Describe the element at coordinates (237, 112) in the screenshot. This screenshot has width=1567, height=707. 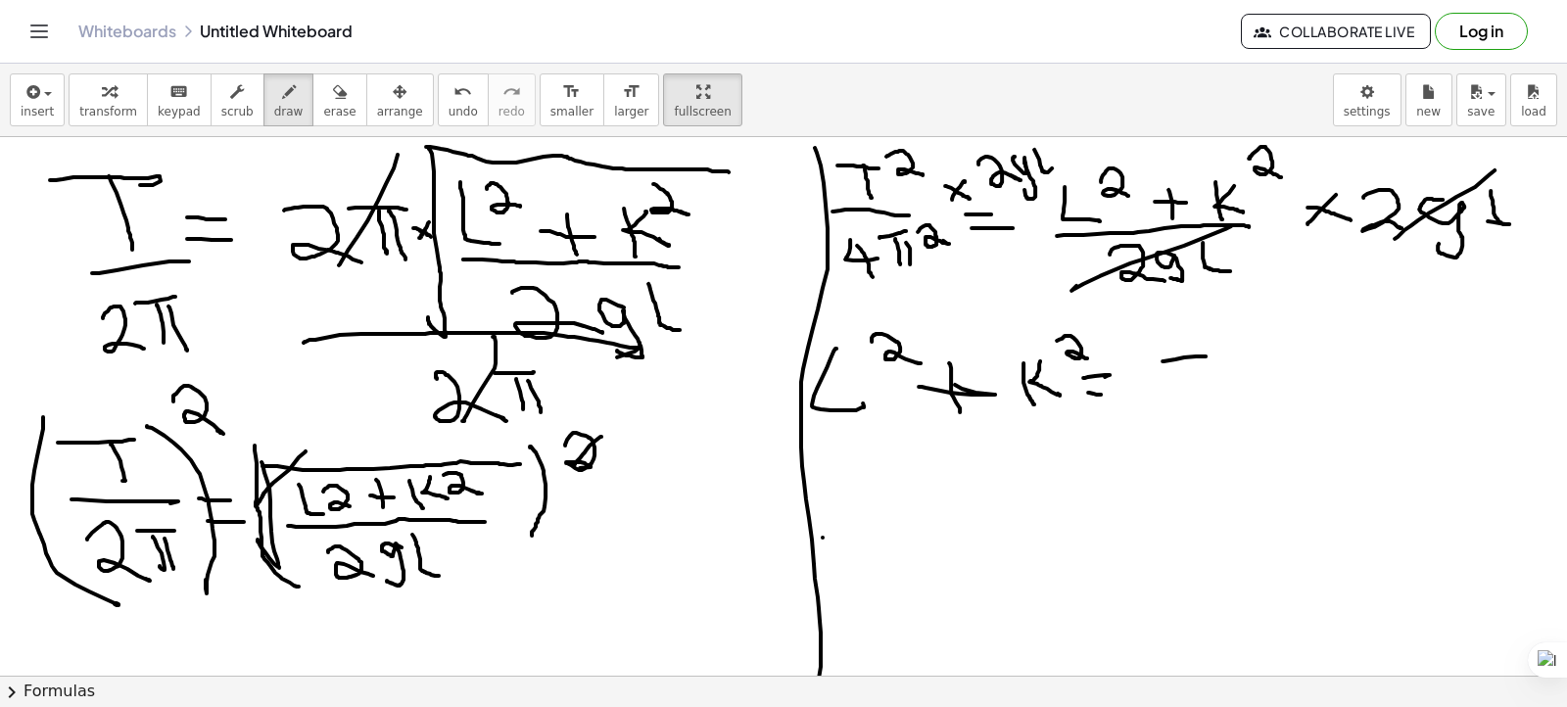
I see `span: scrub` at that location.